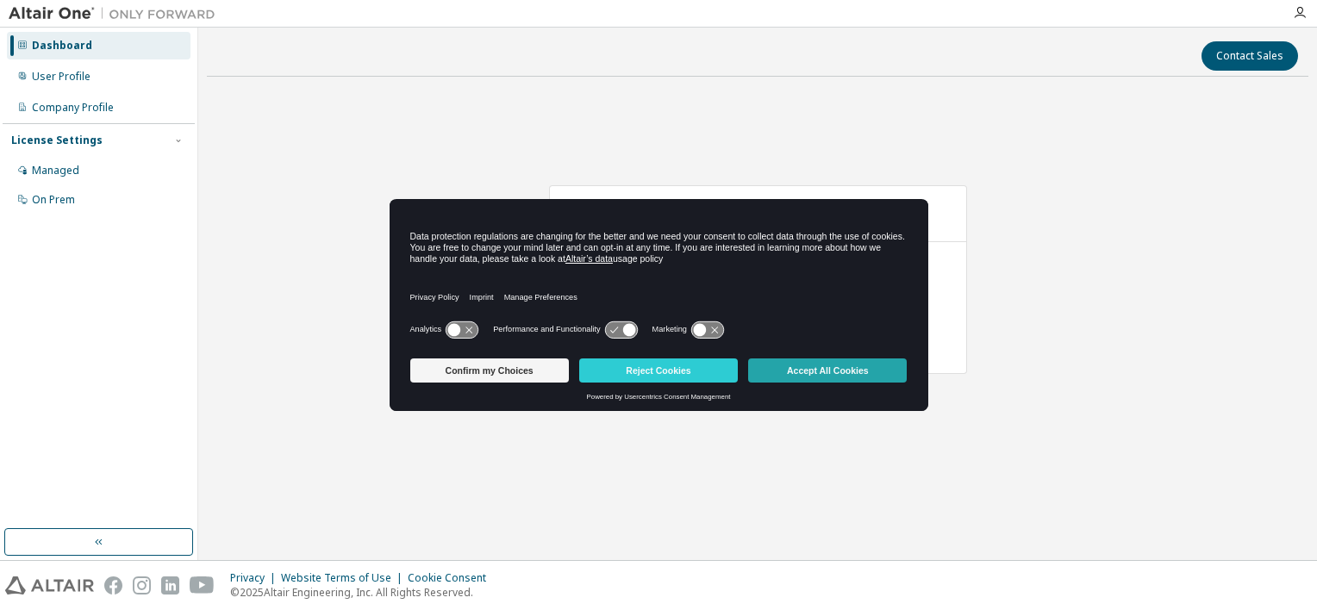  What do you see at coordinates (62, 46) in the screenshot?
I see `div: Dashboard` at bounding box center [62, 46].